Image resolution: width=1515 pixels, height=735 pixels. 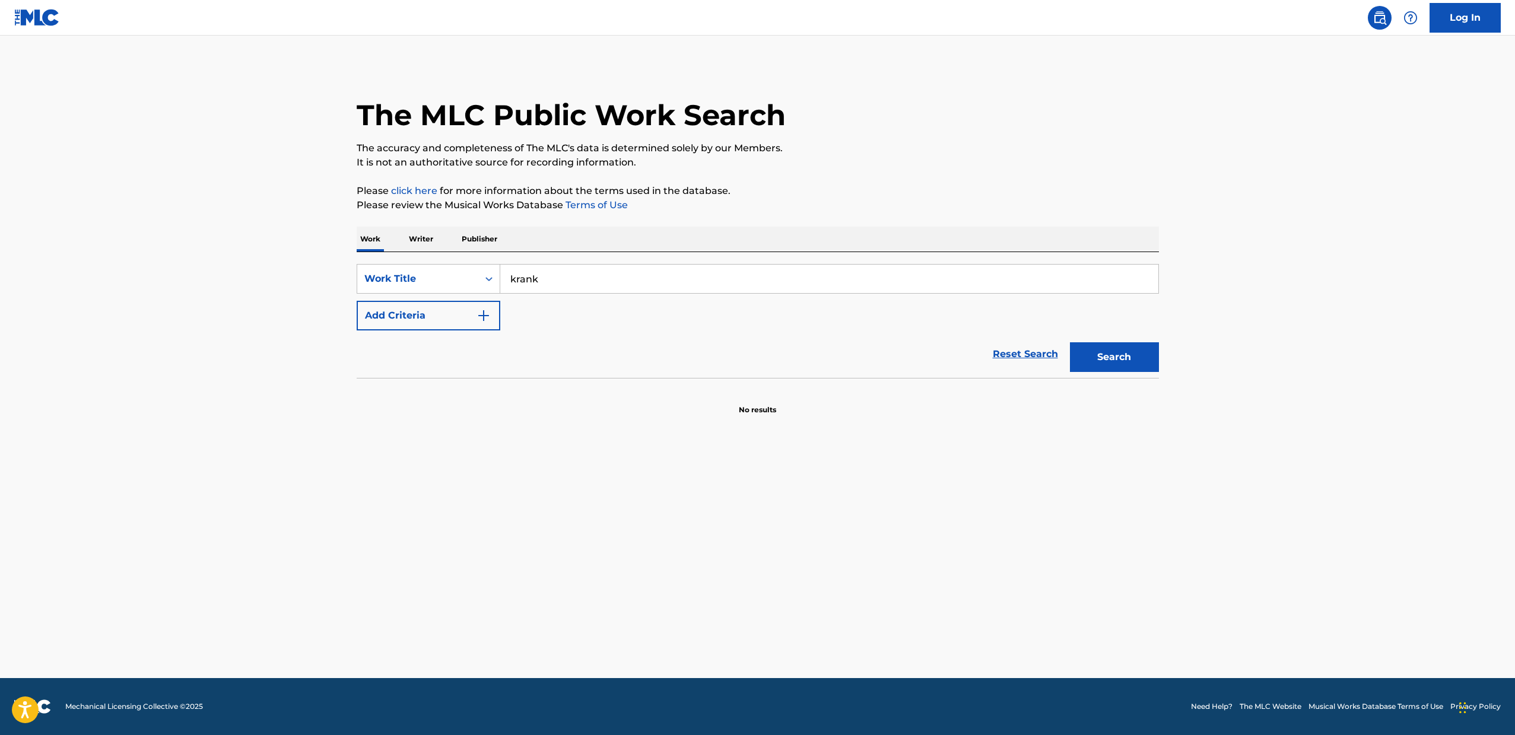 What do you see at coordinates (1465, 18) in the screenshot?
I see `a: Log In` at bounding box center [1465, 18].